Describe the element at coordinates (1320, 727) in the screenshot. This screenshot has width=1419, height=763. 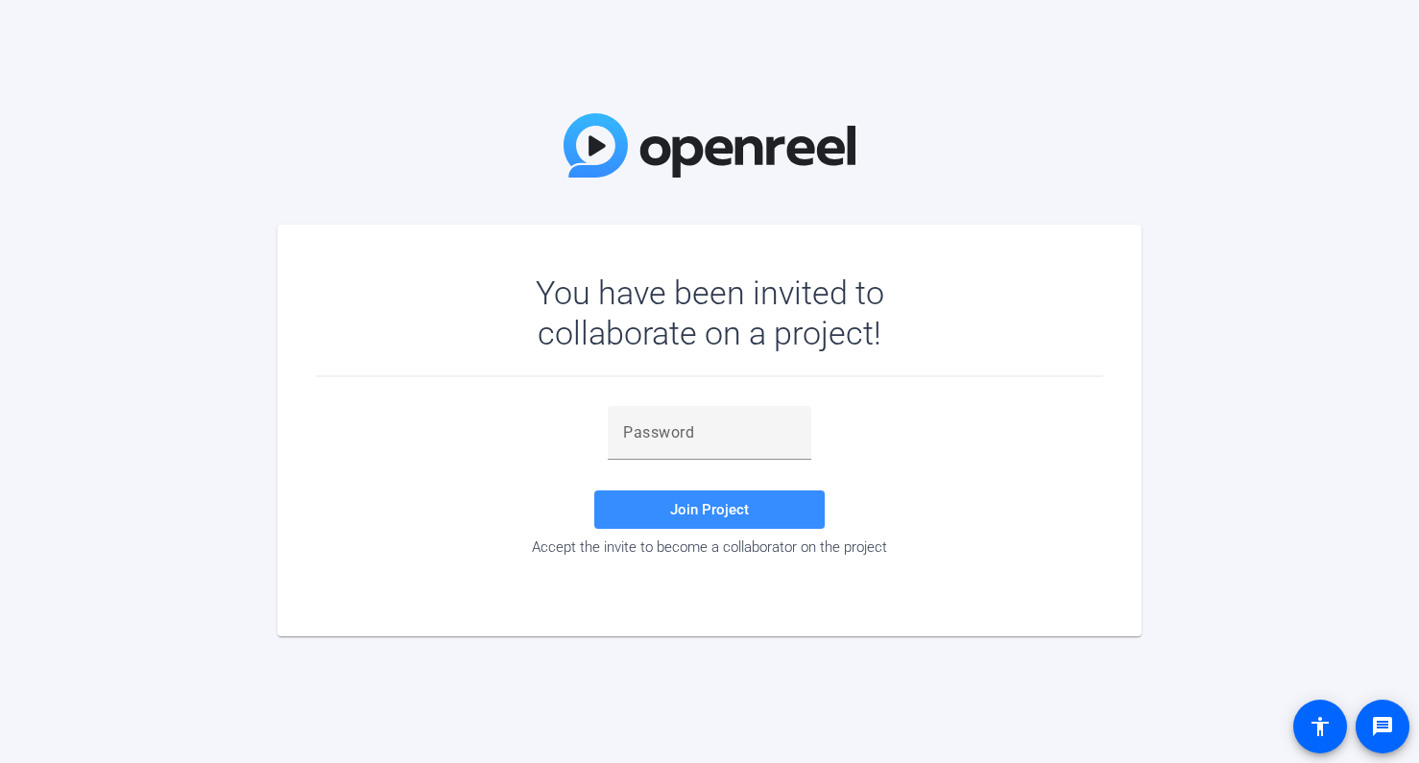
I see `mat-icon: accessibility` at that location.